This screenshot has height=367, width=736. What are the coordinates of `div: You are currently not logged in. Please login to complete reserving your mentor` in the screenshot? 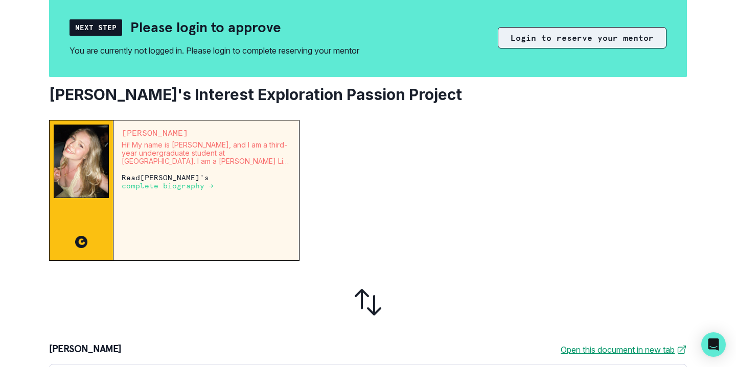 It's located at (214, 51).